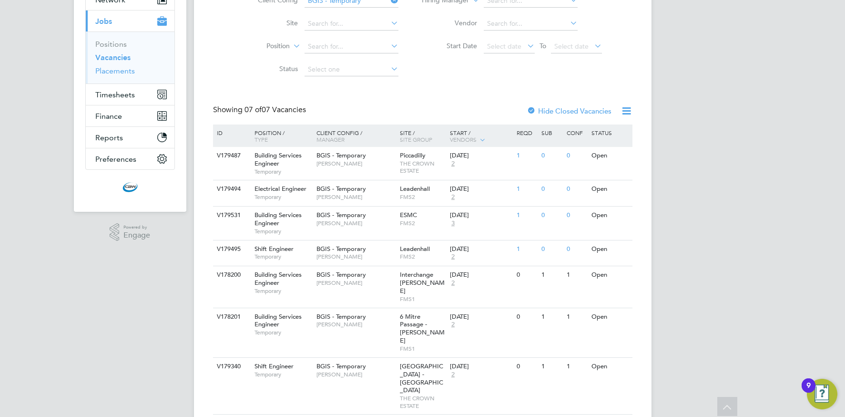  I want to click on div: Sub, so click(552, 133).